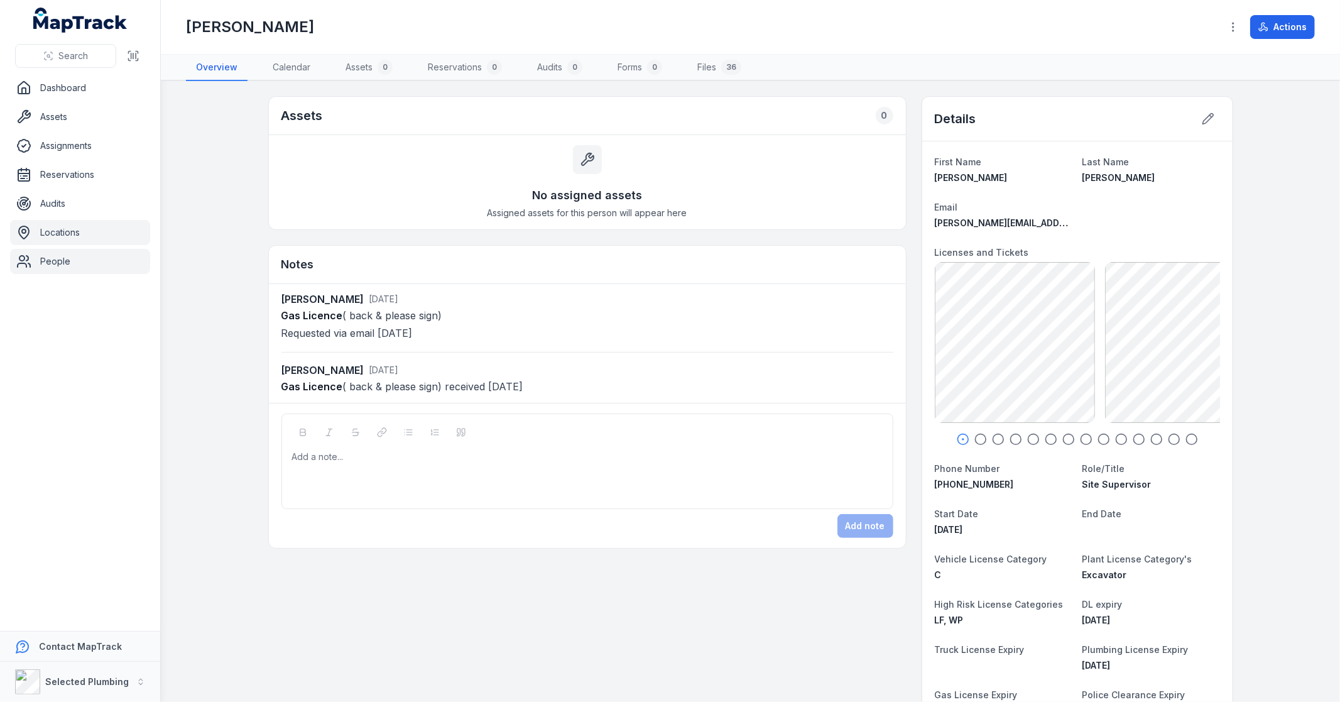 Image resolution: width=1340 pixels, height=702 pixels. What do you see at coordinates (958, 161) in the screenshot?
I see `span: First Name` at bounding box center [958, 161].